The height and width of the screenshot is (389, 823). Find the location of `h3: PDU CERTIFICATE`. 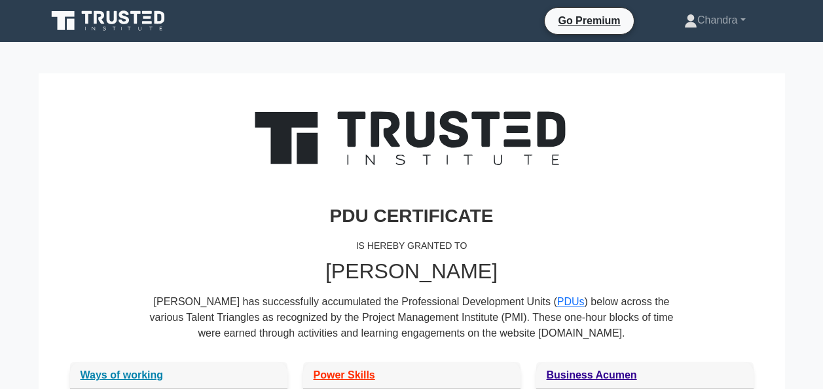

h3: PDU CERTIFICATE is located at coordinates (412, 216).